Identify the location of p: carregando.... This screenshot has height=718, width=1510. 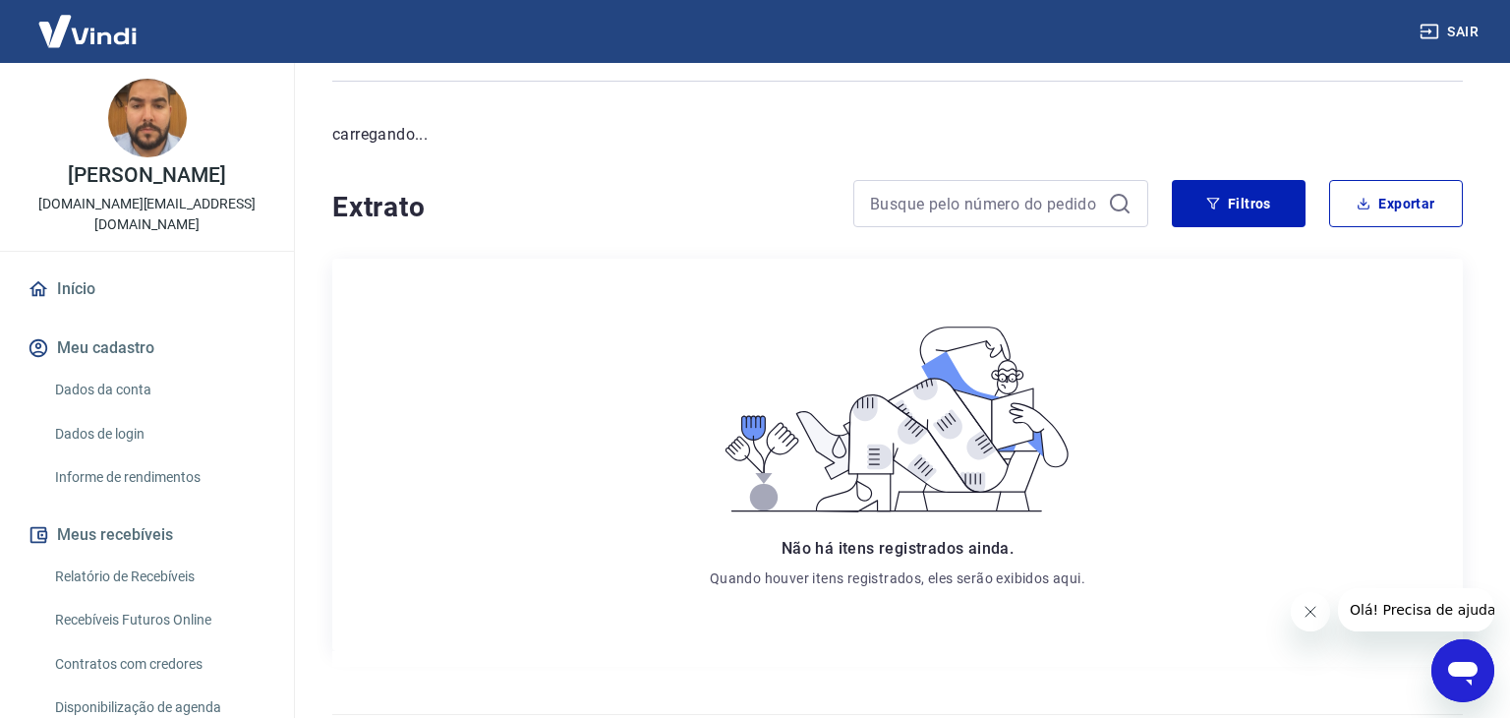
(898, 135).